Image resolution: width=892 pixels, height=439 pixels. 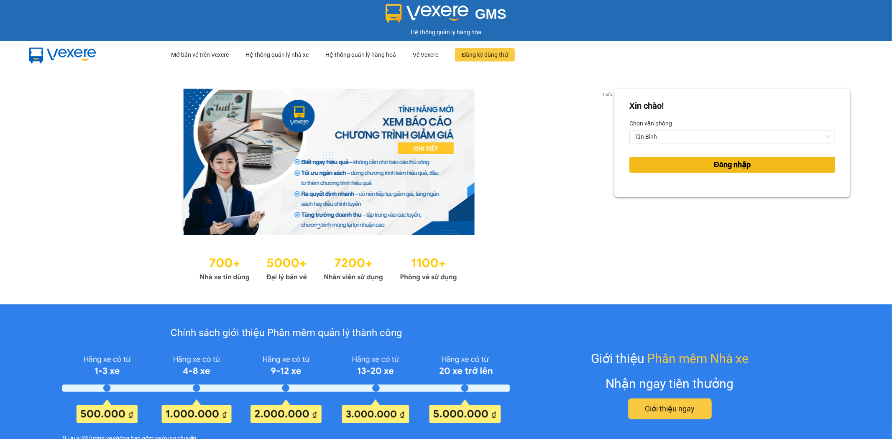 I want to click on div: Hệ thống quản lý hàng hoá, so click(x=360, y=55).